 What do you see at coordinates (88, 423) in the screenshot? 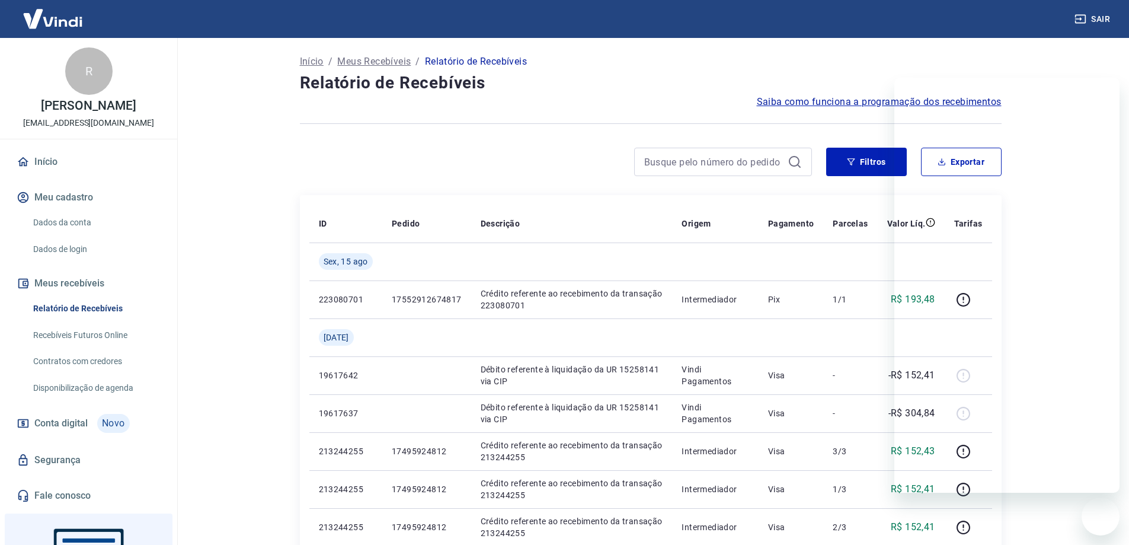
I see `a: Conta digitalNovo` at bounding box center [88, 423].